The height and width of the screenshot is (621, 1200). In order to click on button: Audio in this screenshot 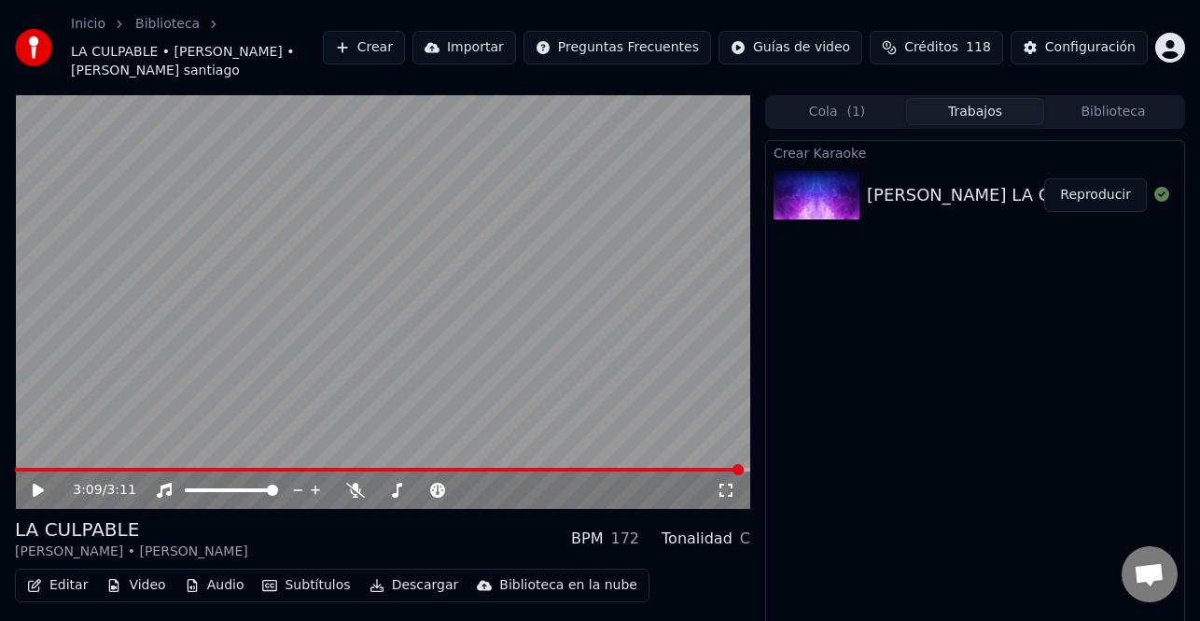, I will do `click(215, 585)`.